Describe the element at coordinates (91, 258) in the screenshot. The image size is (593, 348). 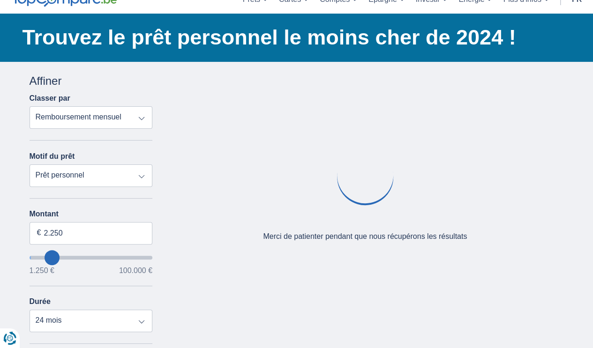
I see `input: wantToBorrow` at that location.